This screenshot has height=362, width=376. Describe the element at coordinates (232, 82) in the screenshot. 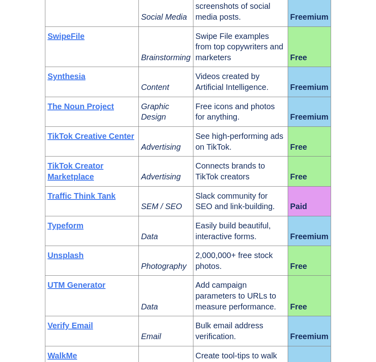

I see `span: Videos created by Artificial Intelligence.` at that location.